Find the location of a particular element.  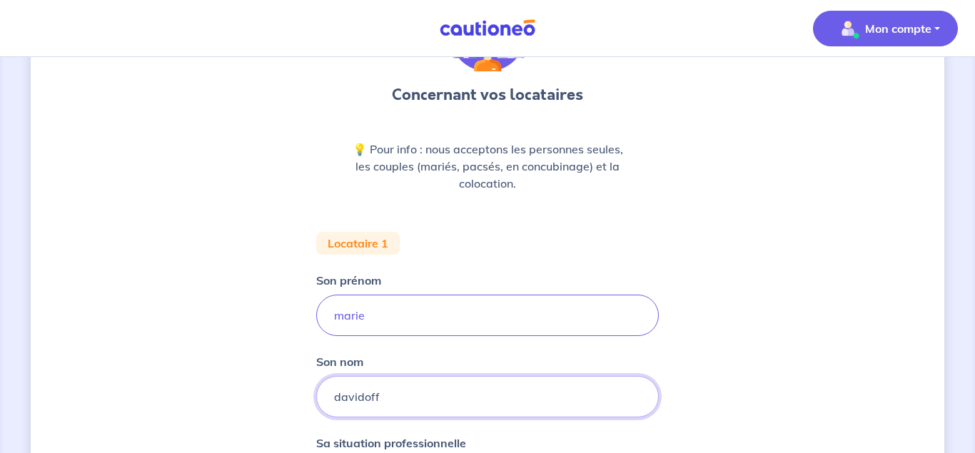

img: Cautioneo is located at coordinates (488, 28).